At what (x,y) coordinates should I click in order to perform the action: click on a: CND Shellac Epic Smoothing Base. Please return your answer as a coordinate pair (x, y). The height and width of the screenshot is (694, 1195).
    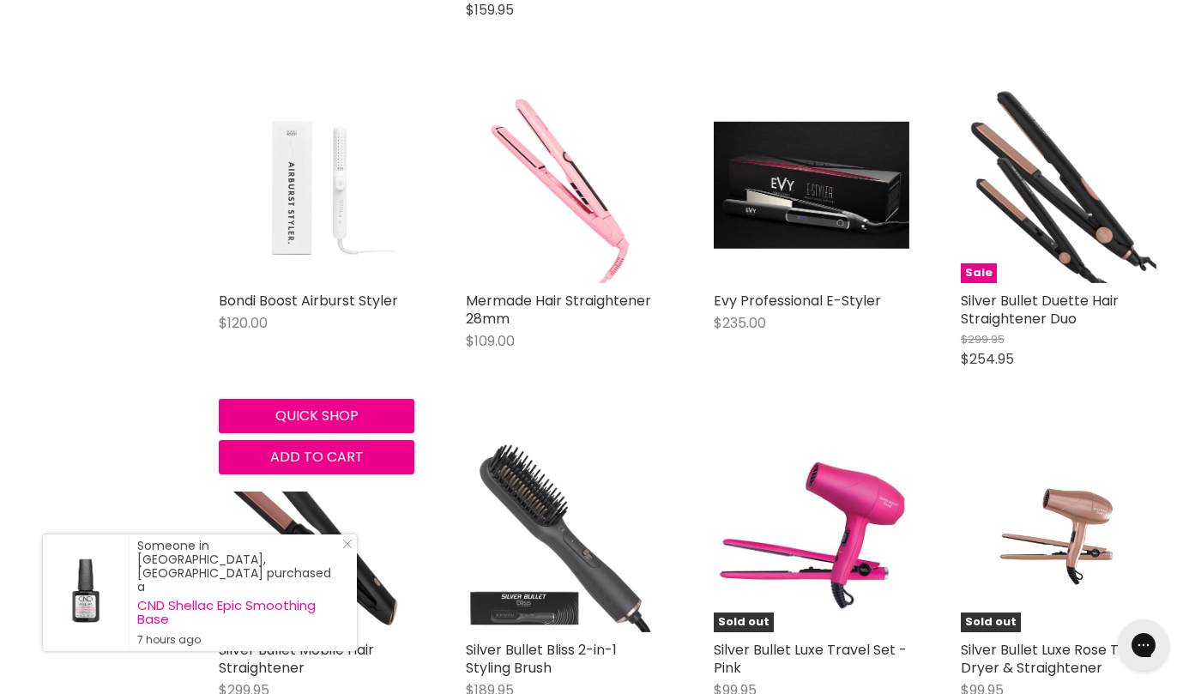
    Looking at the image, I should click on (239, 613).